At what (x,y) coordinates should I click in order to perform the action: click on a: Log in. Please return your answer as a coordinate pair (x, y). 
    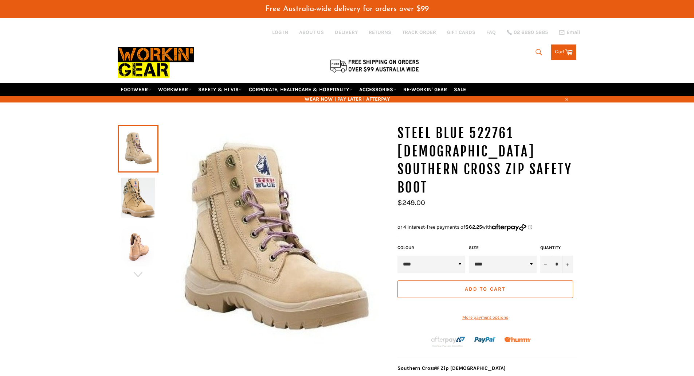
    Looking at the image, I should click on (280, 32).